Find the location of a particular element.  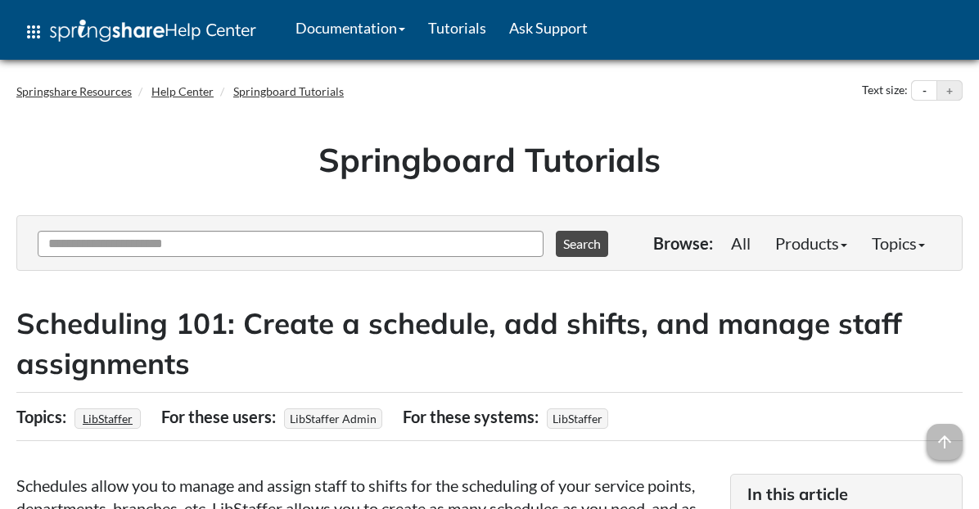

a: apps Help Center is located at coordinates (140, 32).